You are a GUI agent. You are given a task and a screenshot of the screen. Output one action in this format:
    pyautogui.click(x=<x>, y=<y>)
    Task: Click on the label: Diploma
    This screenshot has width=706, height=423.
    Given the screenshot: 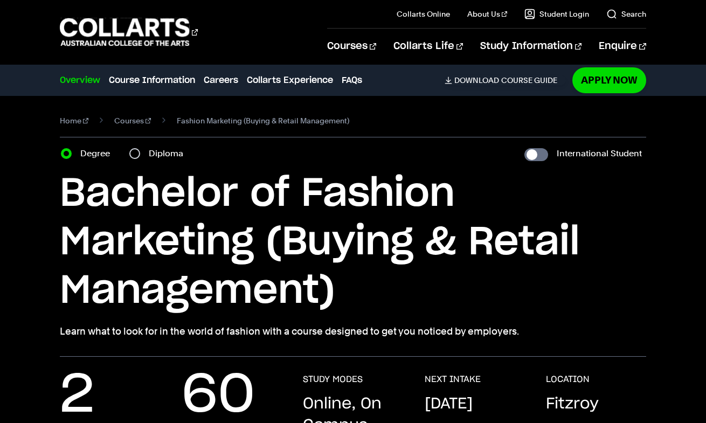 What is the action you would take?
    pyautogui.click(x=169, y=154)
    